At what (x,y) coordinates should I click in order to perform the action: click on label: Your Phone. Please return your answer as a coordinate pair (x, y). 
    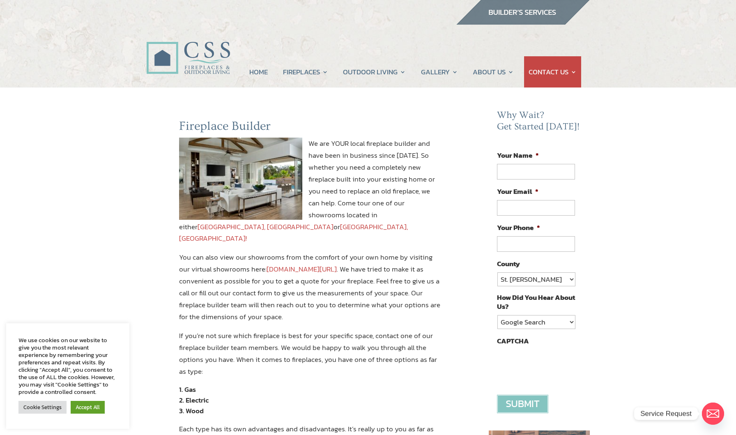
    Looking at the image, I should click on (518, 228).